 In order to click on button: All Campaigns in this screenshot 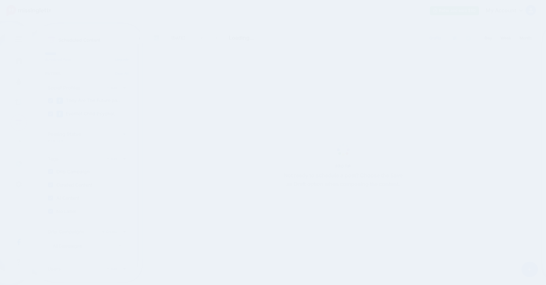, I will do `click(87, 246)`.